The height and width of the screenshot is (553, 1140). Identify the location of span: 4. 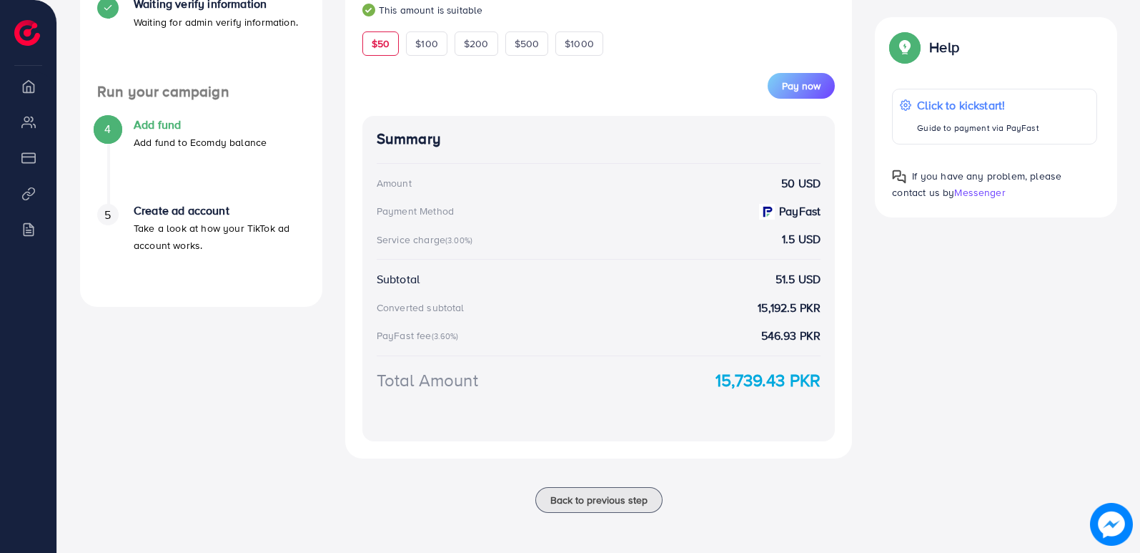
(107, 129).